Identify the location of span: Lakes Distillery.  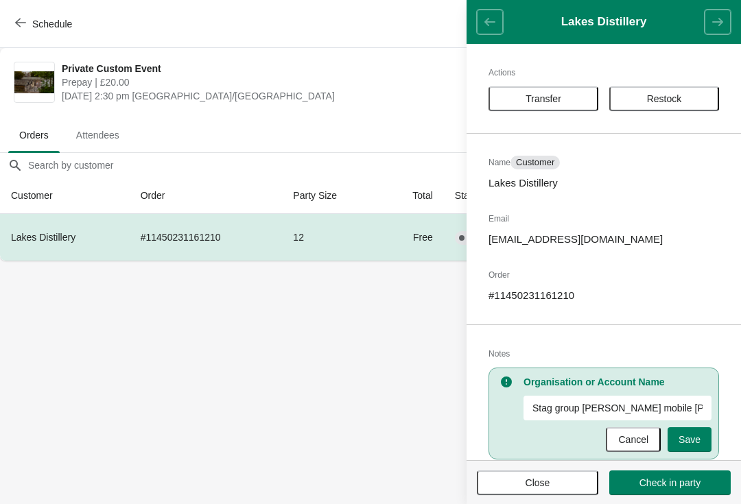
(43, 237).